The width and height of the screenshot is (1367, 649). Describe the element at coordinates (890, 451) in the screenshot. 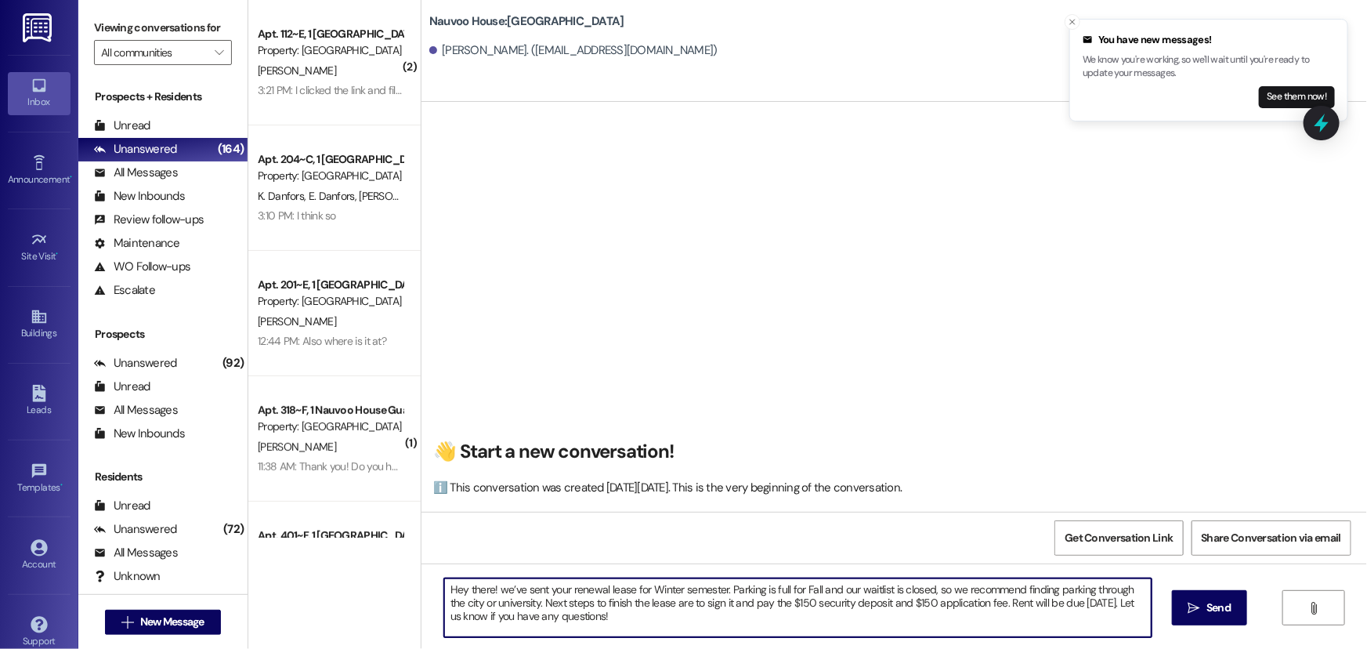

I see `h2: 👋 Start a new conversation!` at that location.